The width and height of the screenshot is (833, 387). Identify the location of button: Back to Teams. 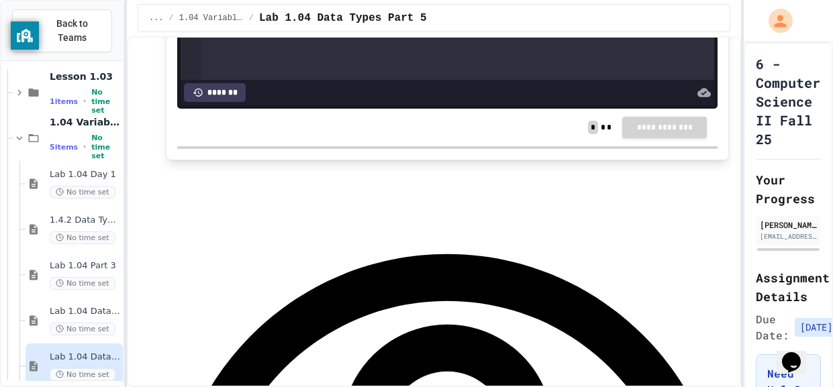
(62, 31).